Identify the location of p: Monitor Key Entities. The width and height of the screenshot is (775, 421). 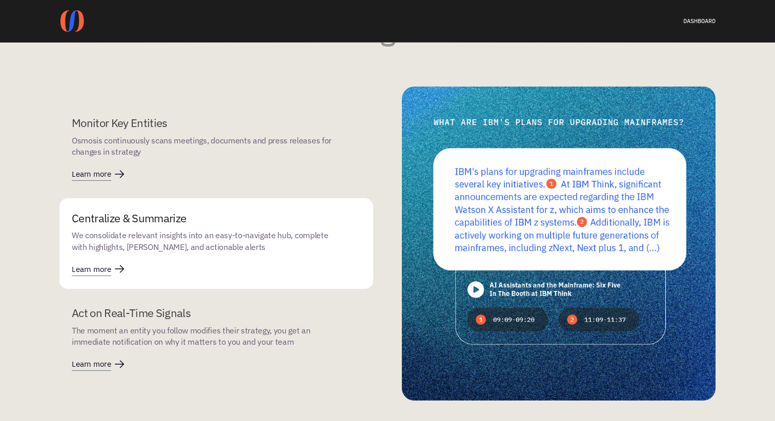
(202, 123).